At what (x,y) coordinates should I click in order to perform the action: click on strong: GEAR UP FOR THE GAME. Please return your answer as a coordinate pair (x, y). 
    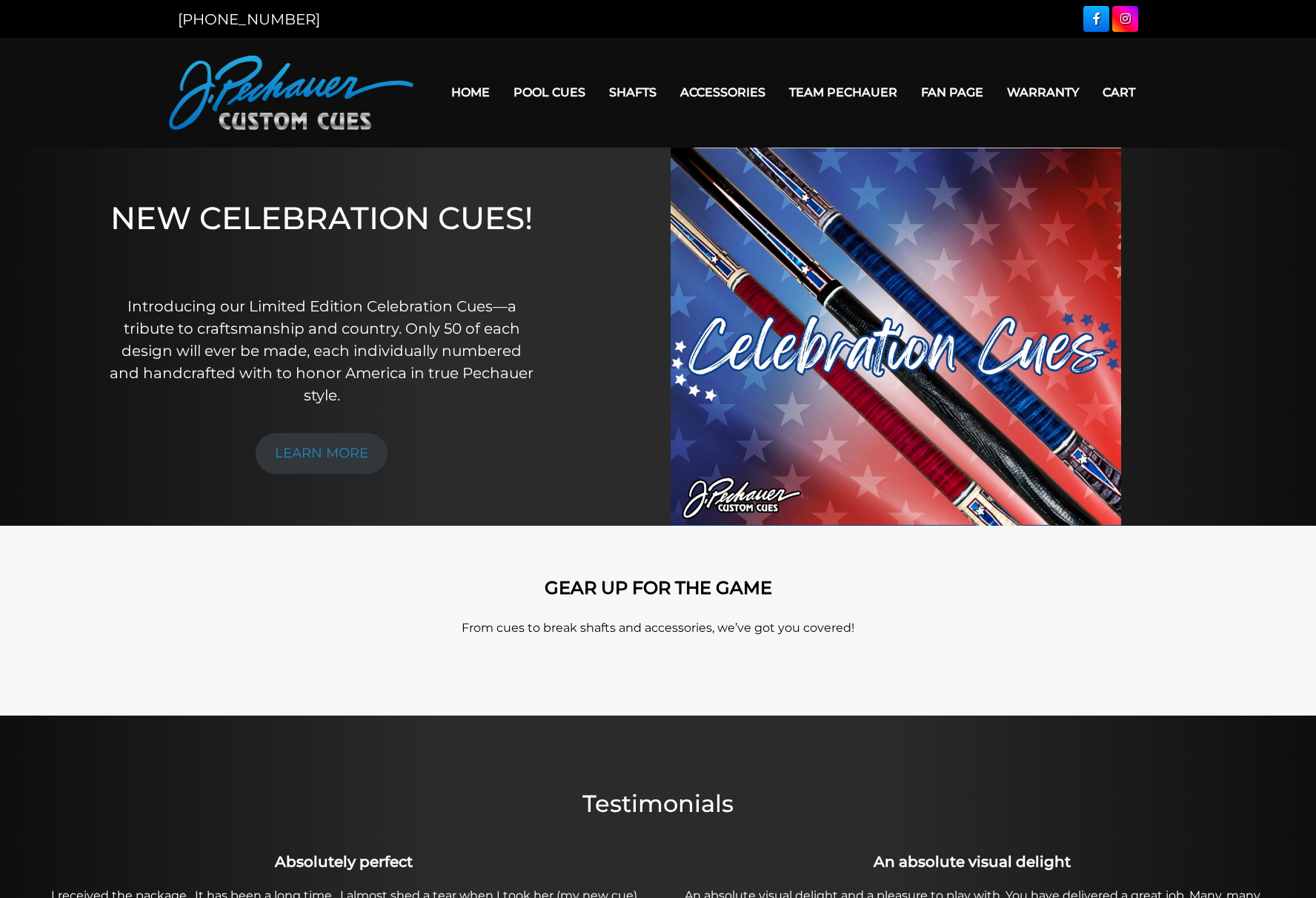
    Looking at the image, I should click on (658, 588).